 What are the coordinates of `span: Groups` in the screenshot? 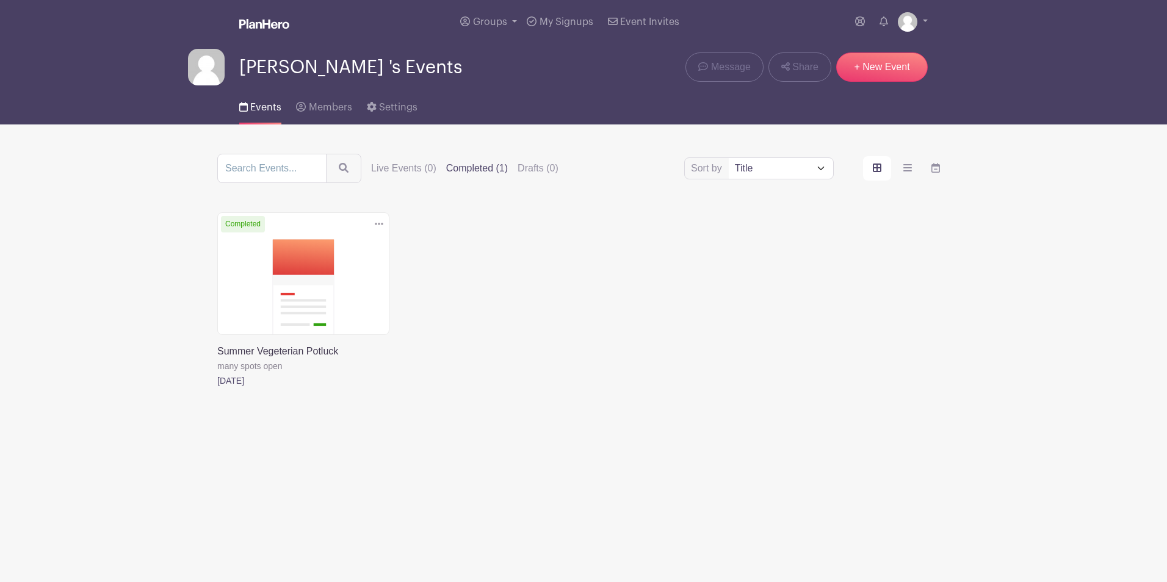 It's located at (490, 22).